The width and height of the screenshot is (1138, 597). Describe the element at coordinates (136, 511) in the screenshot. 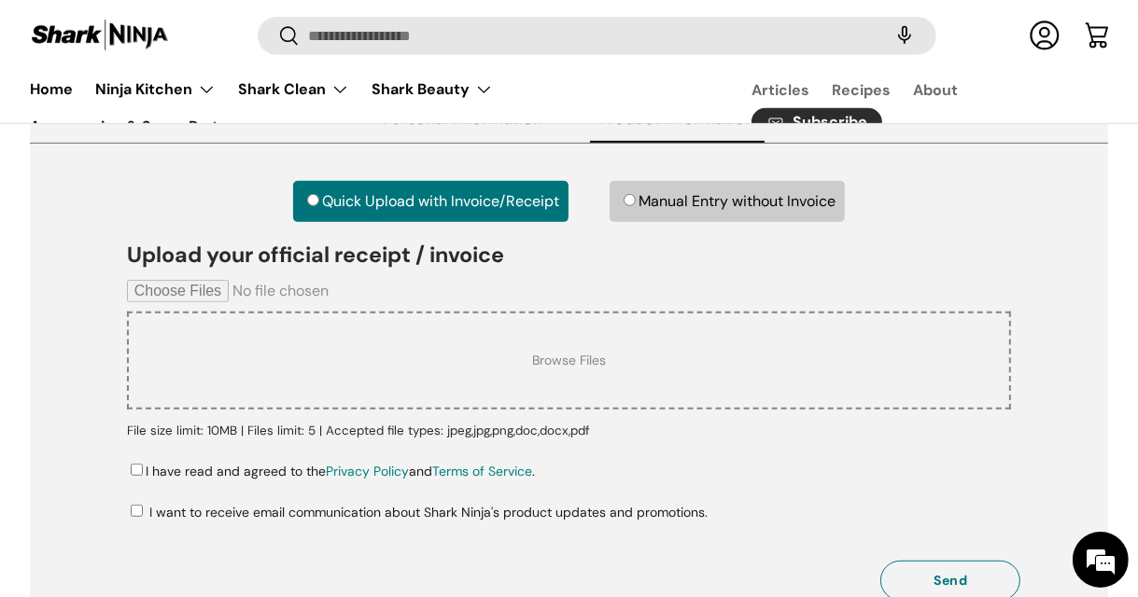

I see `input: I want to receive email communication about Shark Ninja's product updates and promotions.` at that location.